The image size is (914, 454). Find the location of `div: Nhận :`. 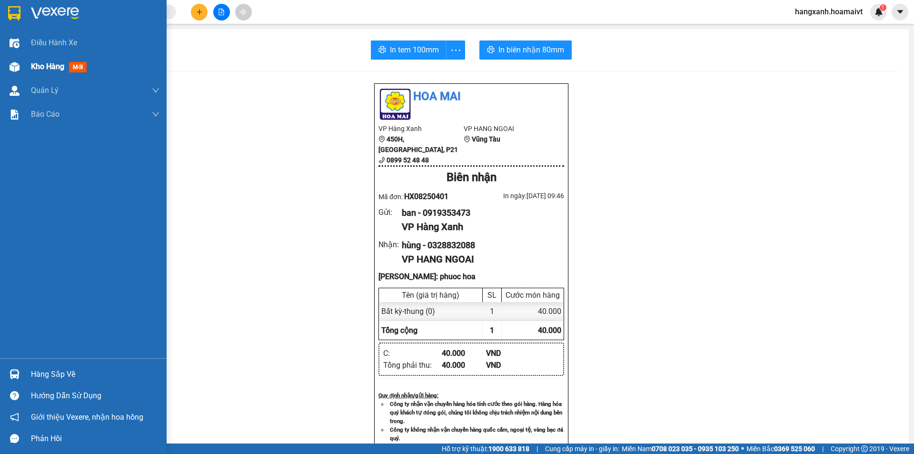

div: Nhận : is located at coordinates (390, 244).